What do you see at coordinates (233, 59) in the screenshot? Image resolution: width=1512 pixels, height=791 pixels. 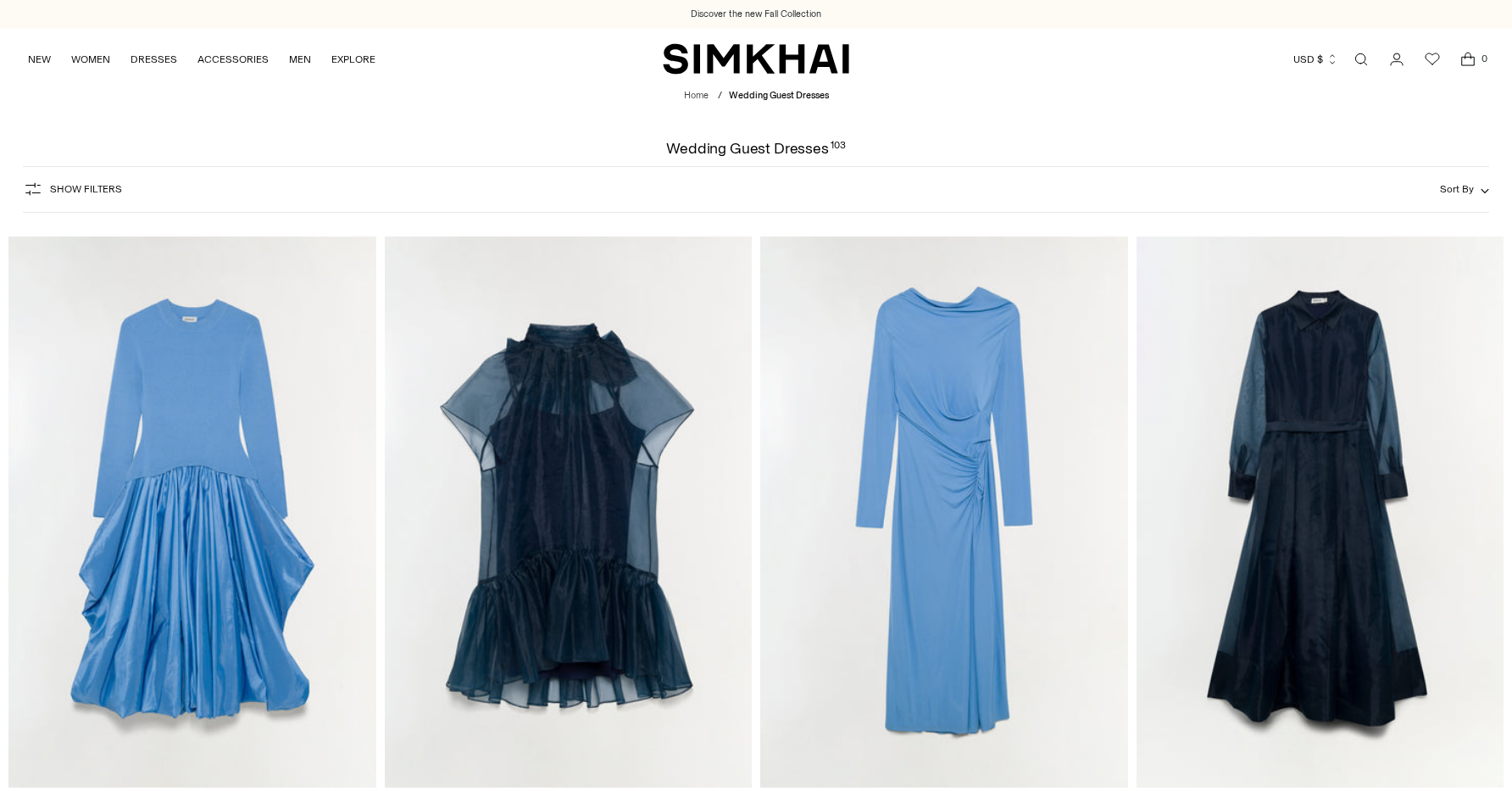 I see `a: ACCESSORIES` at bounding box center [233, 59].